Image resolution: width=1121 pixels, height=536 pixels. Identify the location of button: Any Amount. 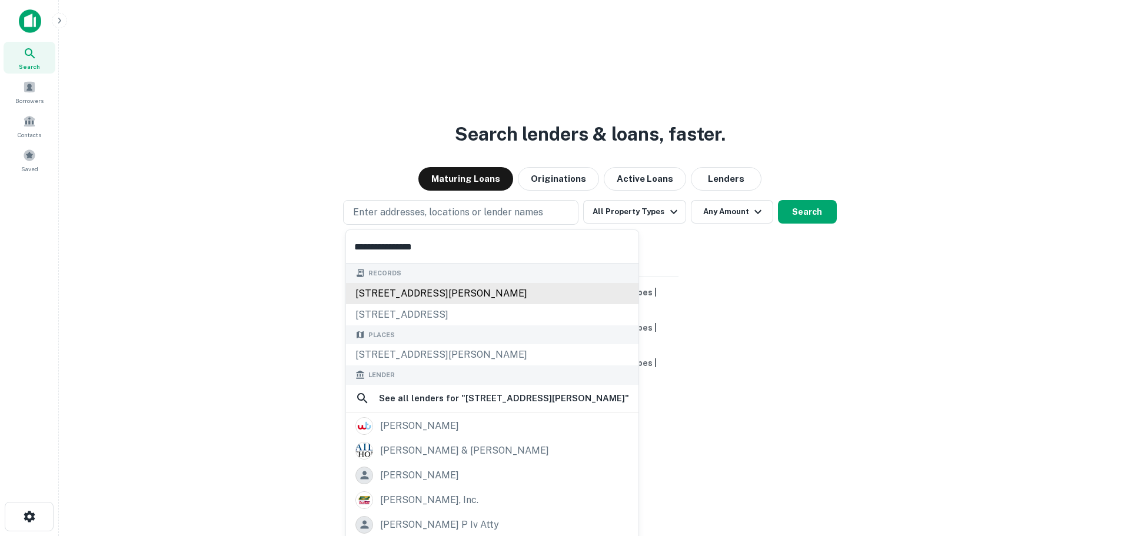
(732, 212).